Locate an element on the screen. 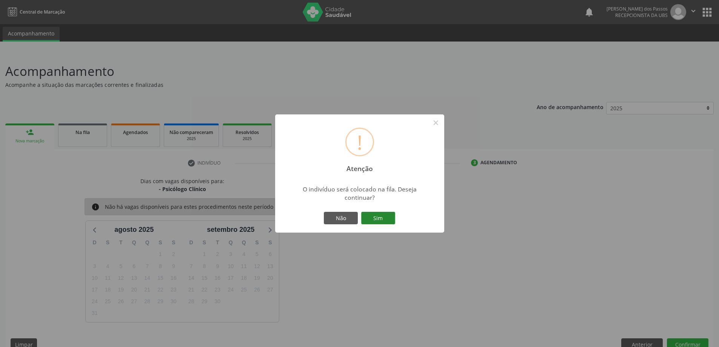  button: Sim is located at coordinates (378, 218).